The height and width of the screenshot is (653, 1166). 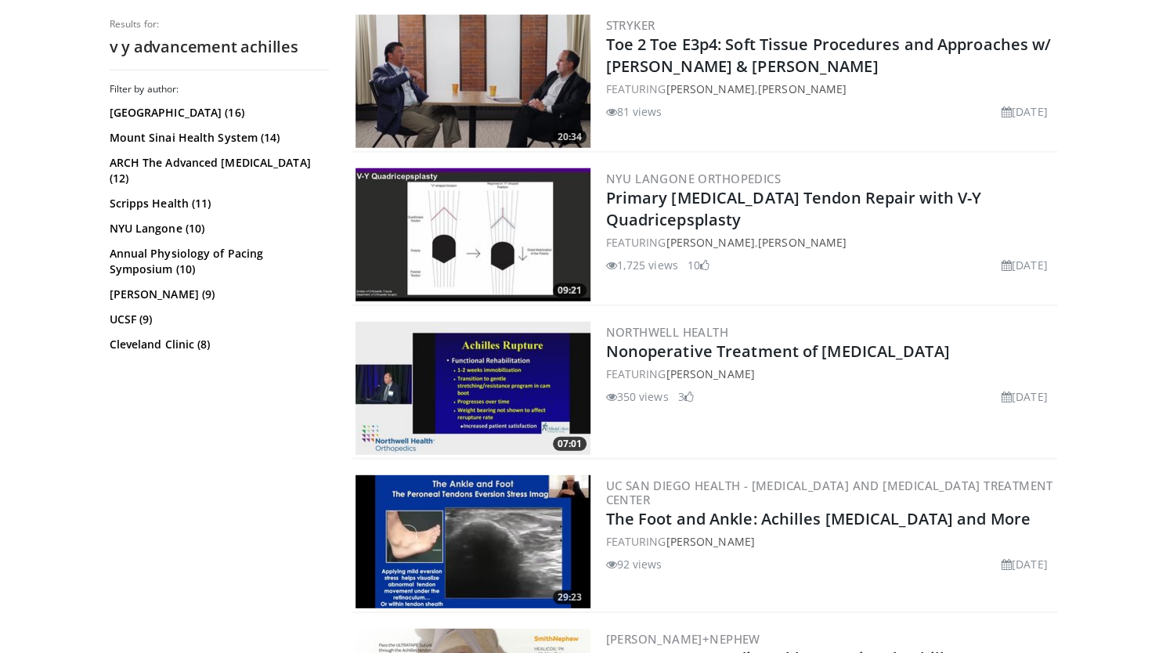 What do you see at coordinates (637, 396) in the screenshot?
I see `li: 350 views` at bounding box center [637, 396].